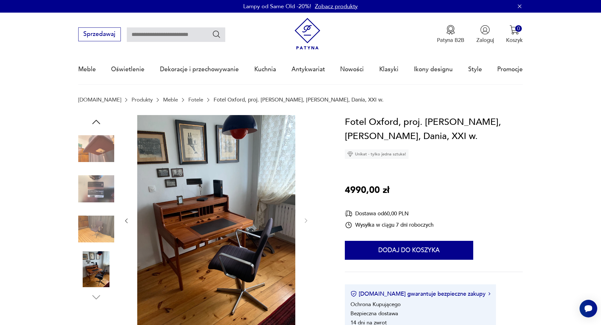 This screenshot has width=601, height=325. Describe the element at coordinates (450, 34) in the screenshot. I see `a: Ikona medaluPatyna B2B` at that location.